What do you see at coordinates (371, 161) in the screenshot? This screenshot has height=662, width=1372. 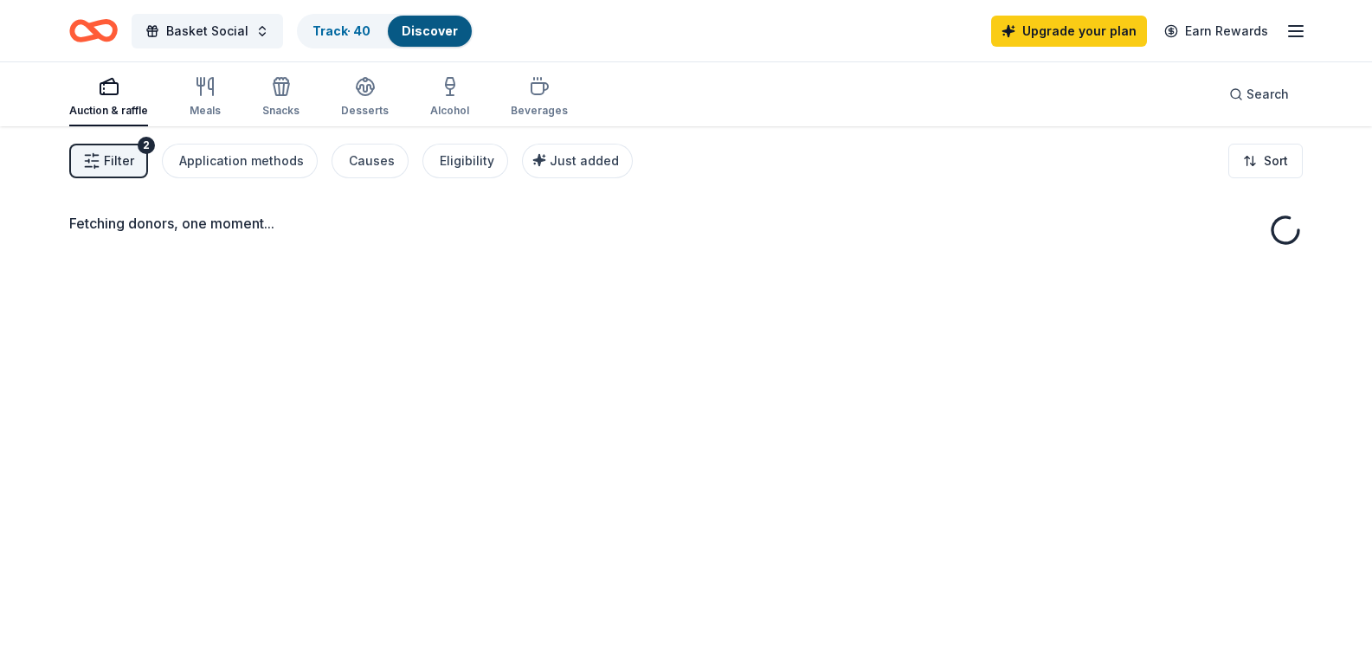 I see `div: Causes` at bounding box center [371, 161].